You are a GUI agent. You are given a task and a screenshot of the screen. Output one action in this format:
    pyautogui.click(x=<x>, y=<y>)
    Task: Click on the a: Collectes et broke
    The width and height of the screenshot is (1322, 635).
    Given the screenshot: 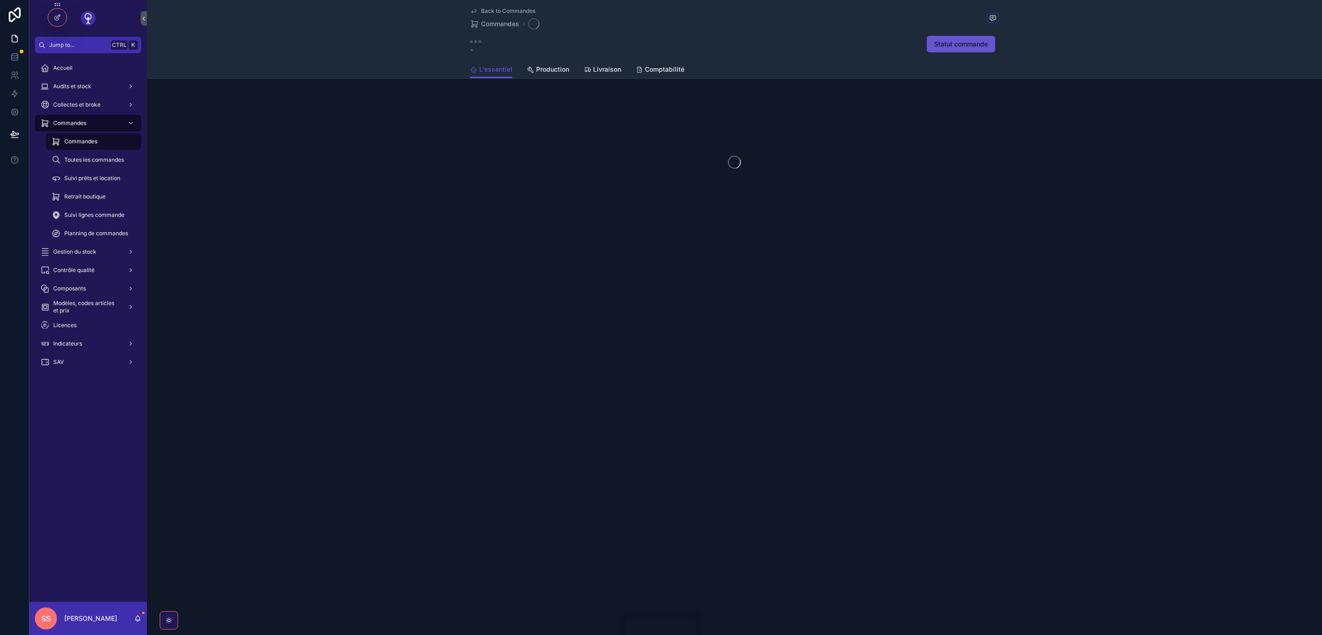 What is the action you would take?
    pyautogui.click(x=88, y=105)
    